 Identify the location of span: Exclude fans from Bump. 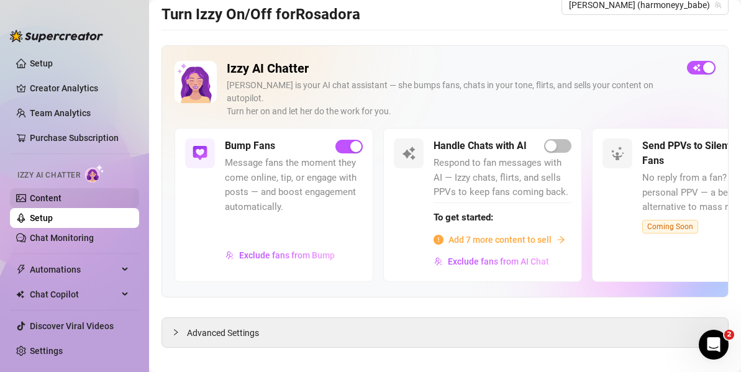
(287, 255).